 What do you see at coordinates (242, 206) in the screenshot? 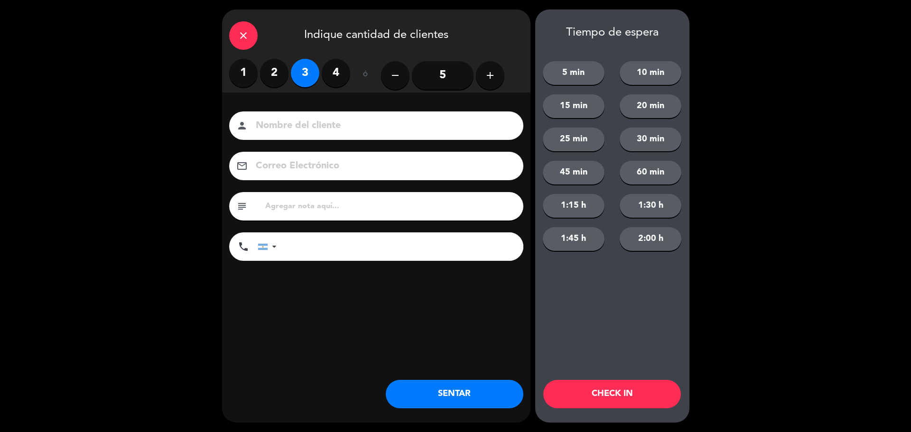
I see `i: subject` at bounding box center [242, 206].